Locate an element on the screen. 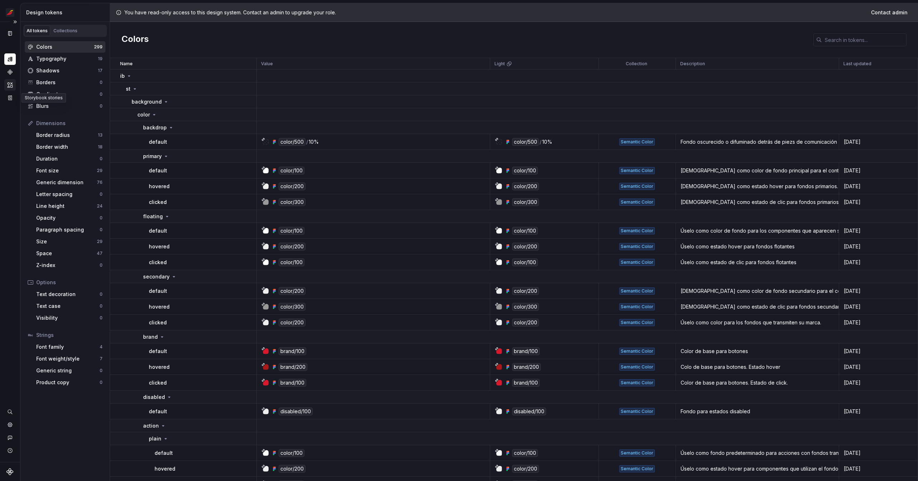  a: Settings is located at coordinates (10, 425).